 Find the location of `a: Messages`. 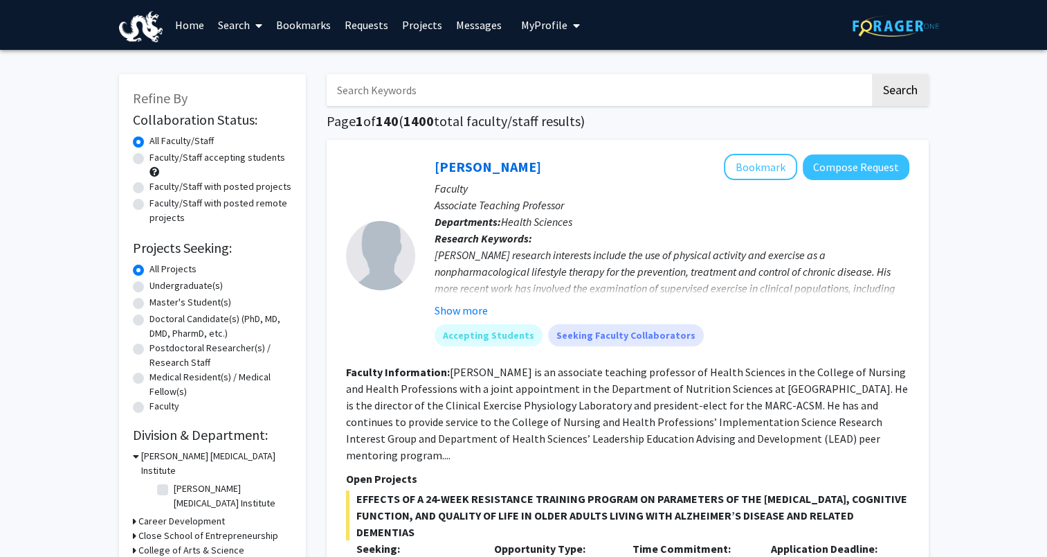

a: Messages is located at coordinates (479, 25).